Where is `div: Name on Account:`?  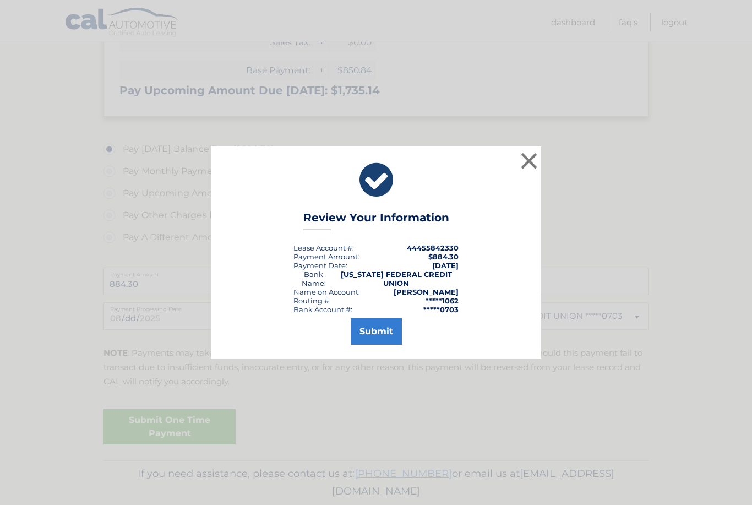
div: Name on Account: is located at coordinates (326, 292).